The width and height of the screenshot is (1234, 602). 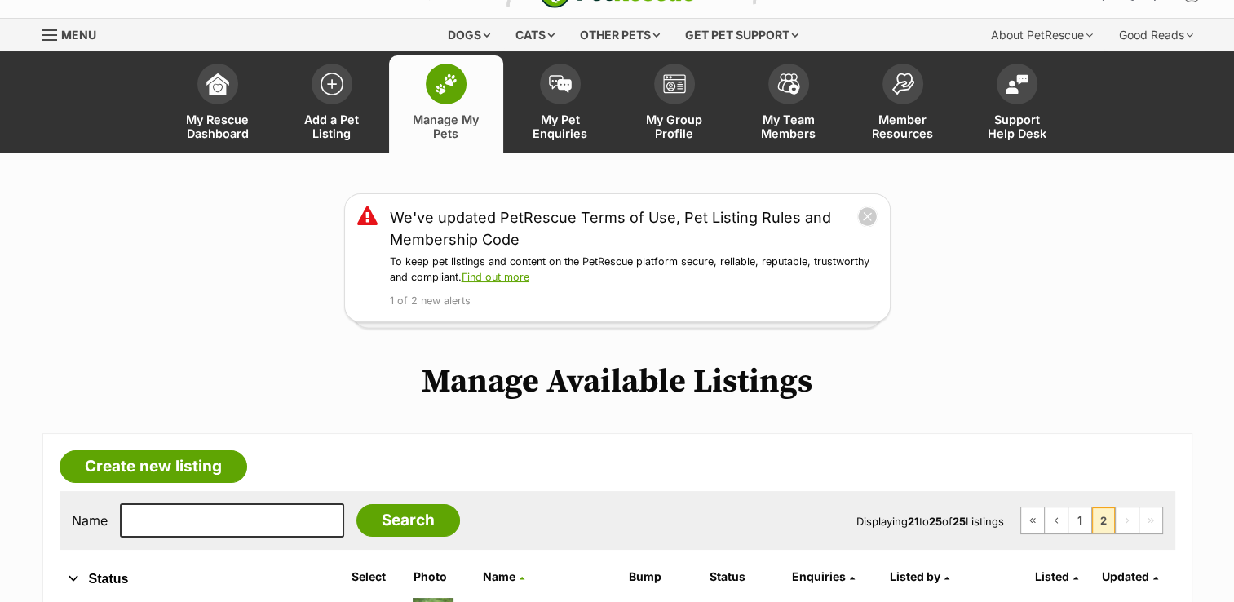 What do you see at coordinates (903, 83) in the screenshot?
I see `img: member-resources-icon-8e73f808a243e03378d46382f2149f9095a855e16c252ad45f914b54edf8863c.svg` at bounding box center [903, 83].